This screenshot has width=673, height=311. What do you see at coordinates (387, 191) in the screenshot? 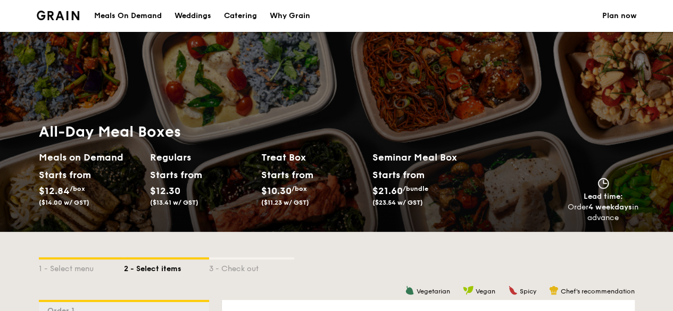
I see `span: $21.60` at bounding box center [387, 191].